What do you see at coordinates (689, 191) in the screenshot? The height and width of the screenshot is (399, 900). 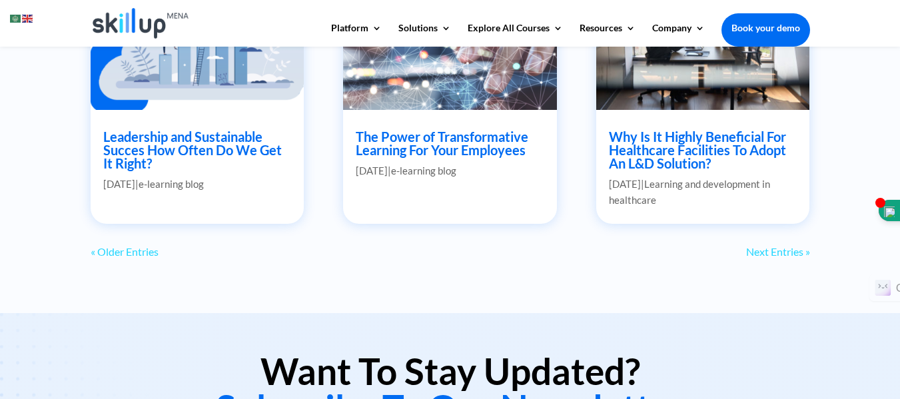 I see `a: Learning and development in healthcare` at bounding box center [689, 191].